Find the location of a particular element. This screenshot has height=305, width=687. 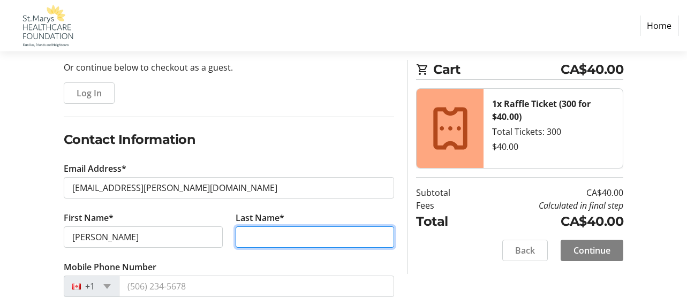

td: Total is located at coordinates (446, 222).